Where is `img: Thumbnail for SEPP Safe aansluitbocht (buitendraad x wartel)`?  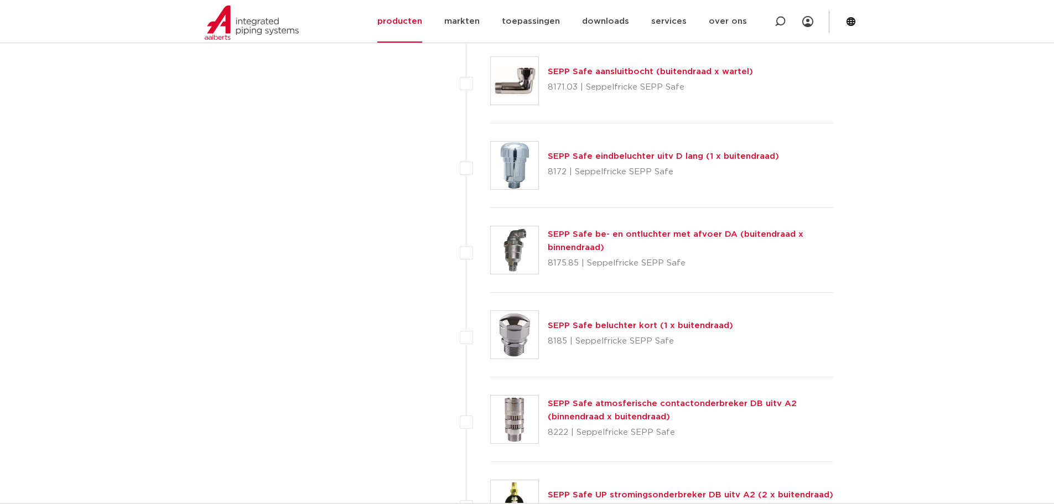 img: Thumbnail for SEPP Safe aansluitbocht (buitendraad x wartel) is located at coordinates (515, 81).